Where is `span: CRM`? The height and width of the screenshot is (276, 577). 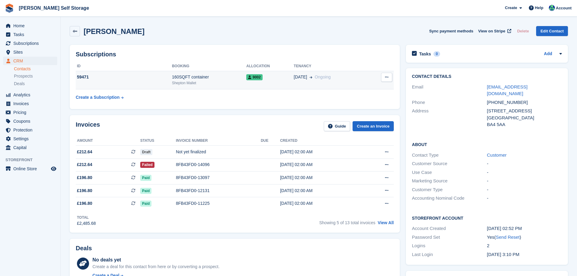 span: CRM is located at coordinates (31, 61).